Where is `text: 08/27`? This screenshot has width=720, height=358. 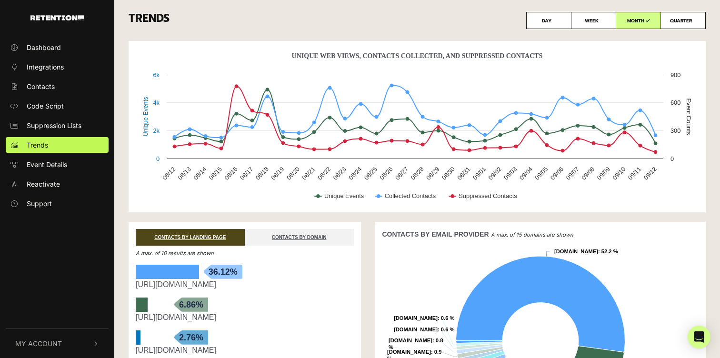
text: 08/27 is located at coordinates (401, 173).